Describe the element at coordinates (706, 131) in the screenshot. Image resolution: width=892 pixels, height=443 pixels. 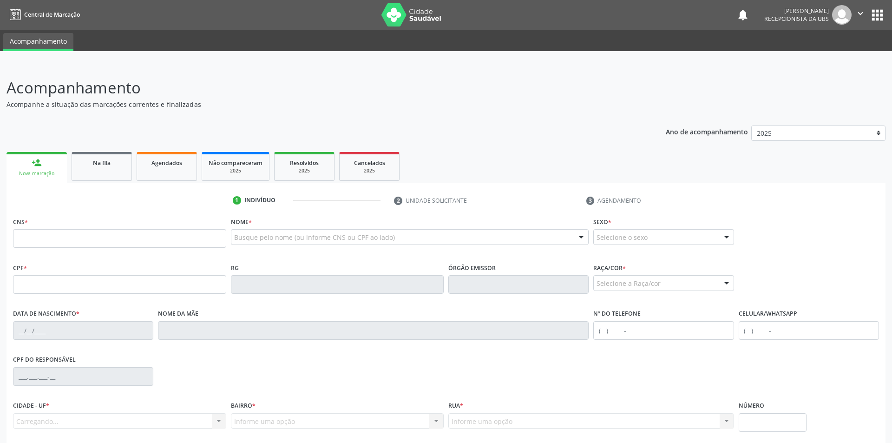
I see `p: Ano de acompanhamento` at that location.